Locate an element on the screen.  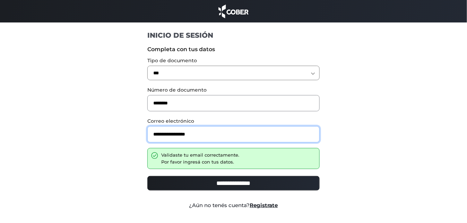
div: ¿Aún no tenés cuenta? is located at coordinates (233, 206).